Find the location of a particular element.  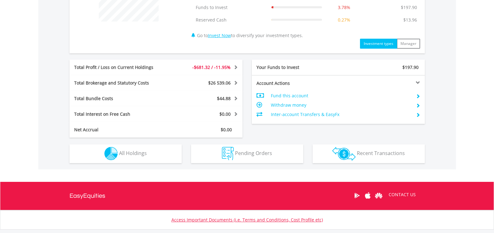

button: Pending Orders is located at coordinates (247, 154).